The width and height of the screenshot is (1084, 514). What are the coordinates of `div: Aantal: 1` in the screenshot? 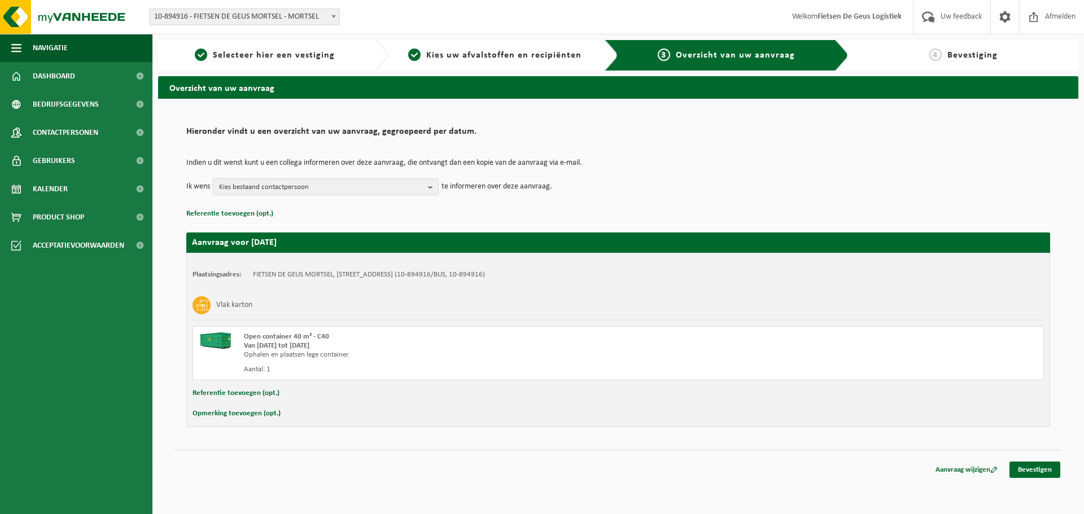 It's located at (453, 370).